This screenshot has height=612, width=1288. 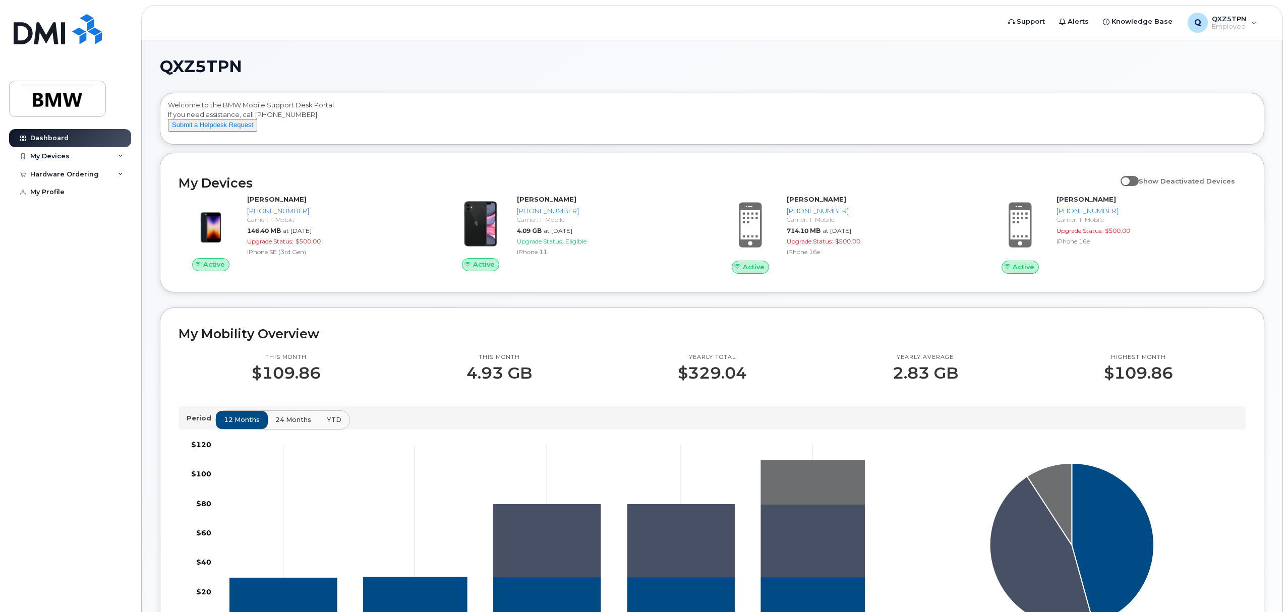 I want to click on span: 146.40 MB, so click(x=264, y=230).